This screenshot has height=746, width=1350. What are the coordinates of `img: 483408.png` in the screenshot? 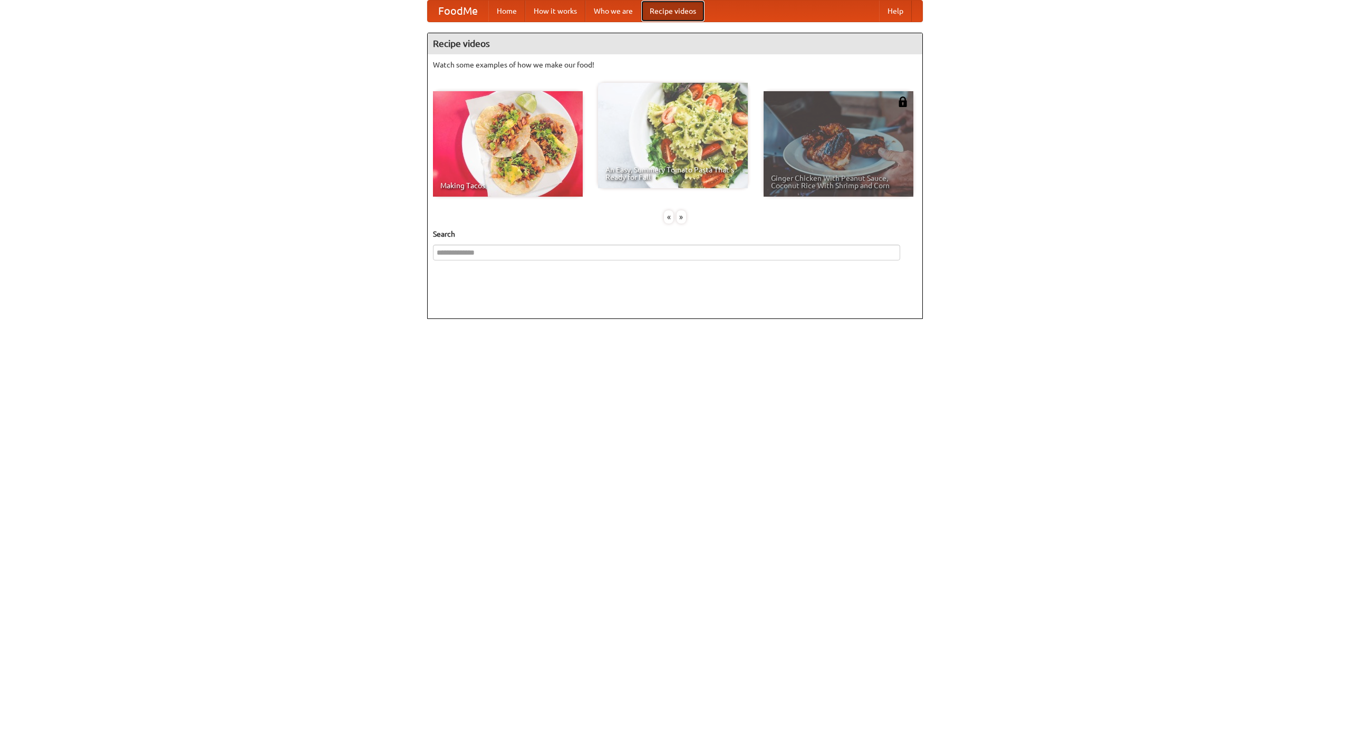 It's located at (903, 102).